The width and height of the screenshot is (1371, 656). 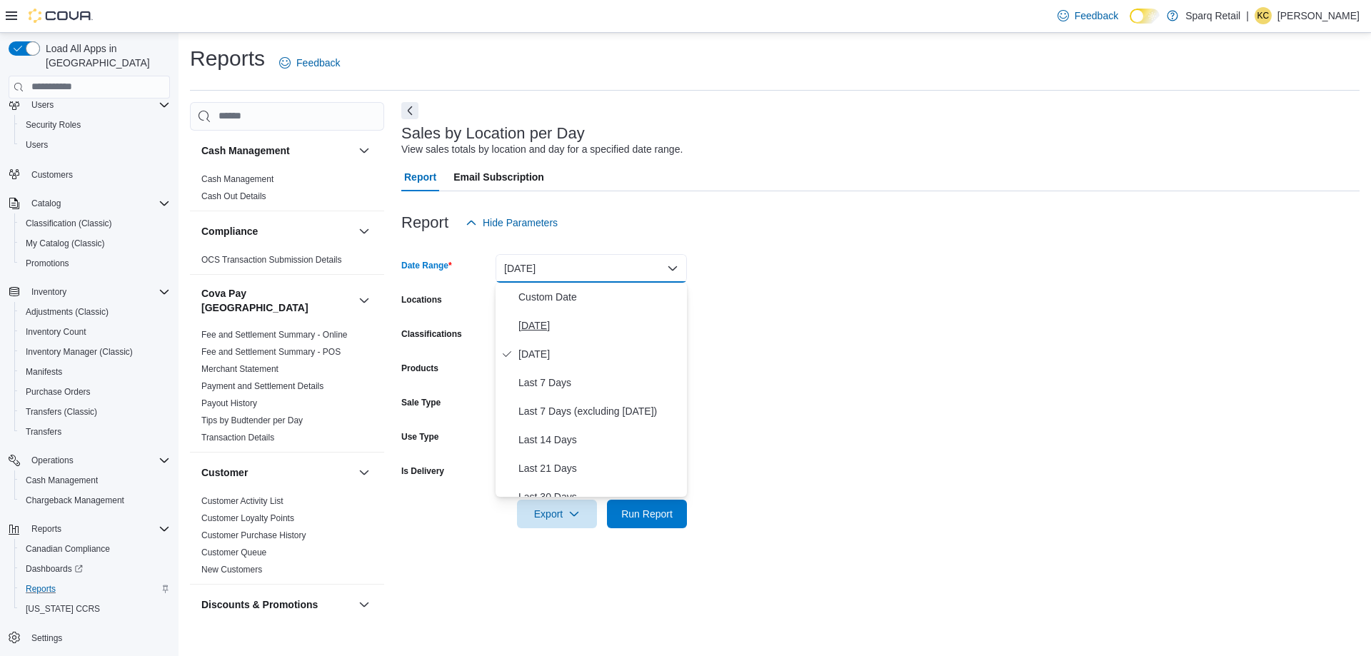 I want to click on span: Operations, so click(x=98, y=461).